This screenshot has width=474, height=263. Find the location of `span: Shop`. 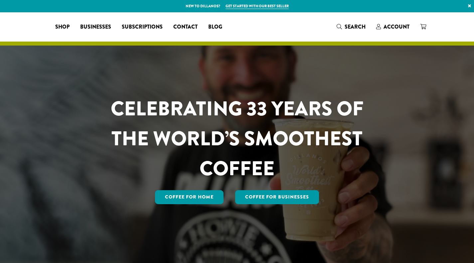

span: Shop is located at coordinates (62, 27).